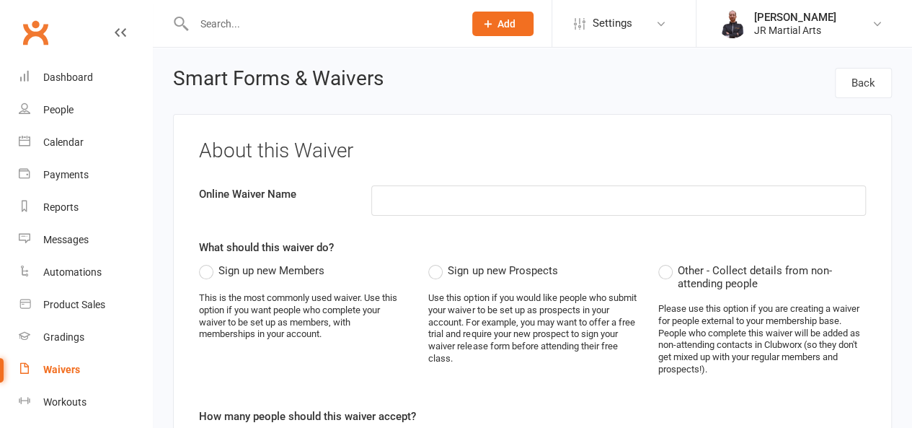 Image resolution: width=912 pixels, height=428 pixels. I want to click on img: thumb_image1747518051.png, so click(733, 24).